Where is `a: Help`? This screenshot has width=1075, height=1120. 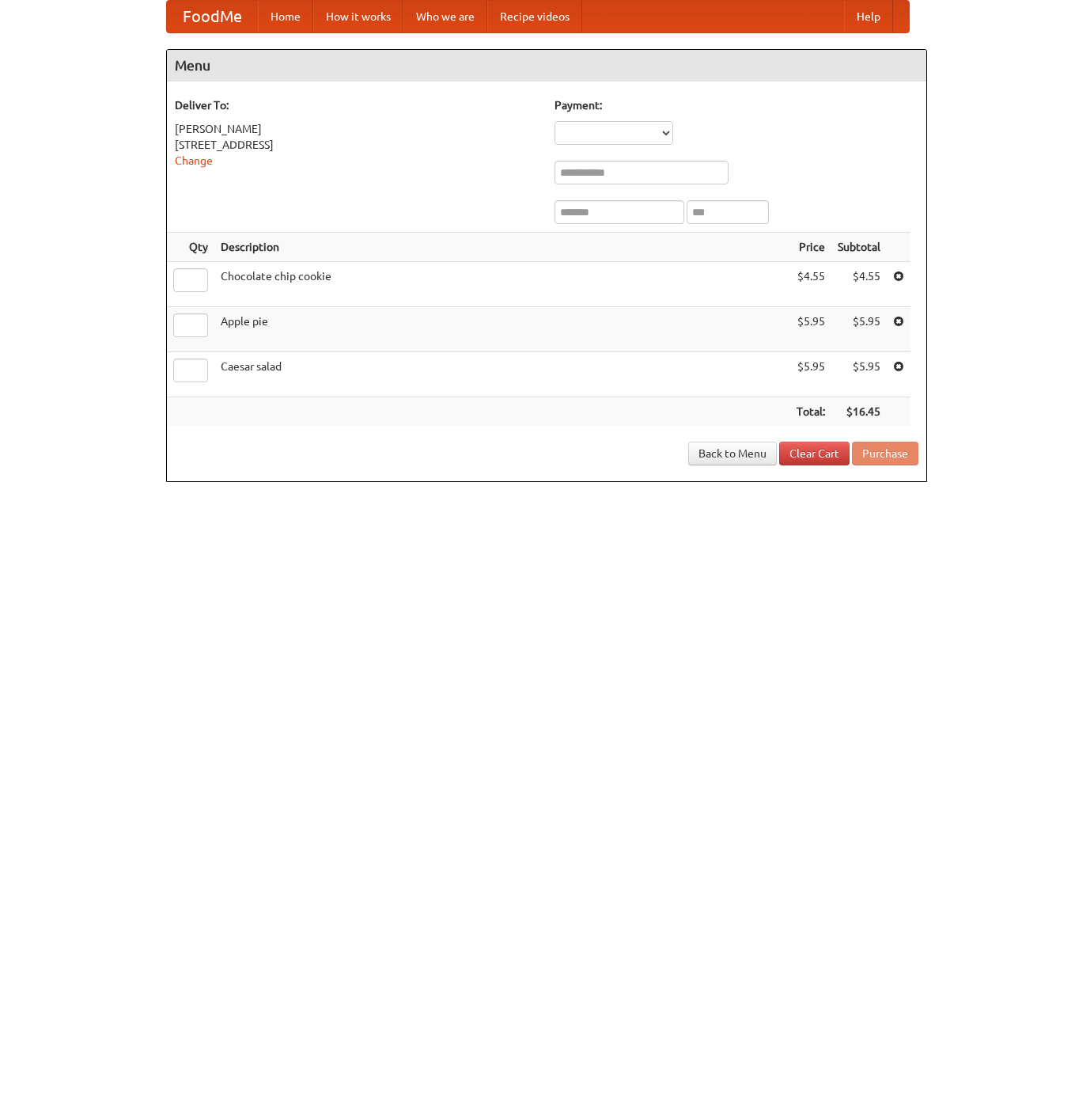
a: Help is located at coordinates (868, 17).